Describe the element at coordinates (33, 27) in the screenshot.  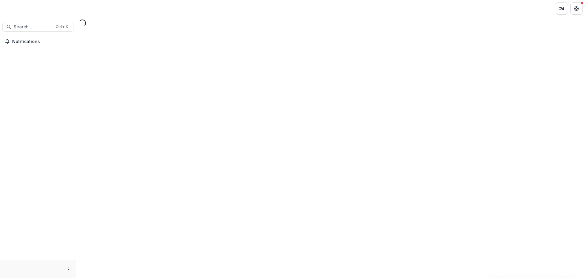
I see `span: Search...` at that location.